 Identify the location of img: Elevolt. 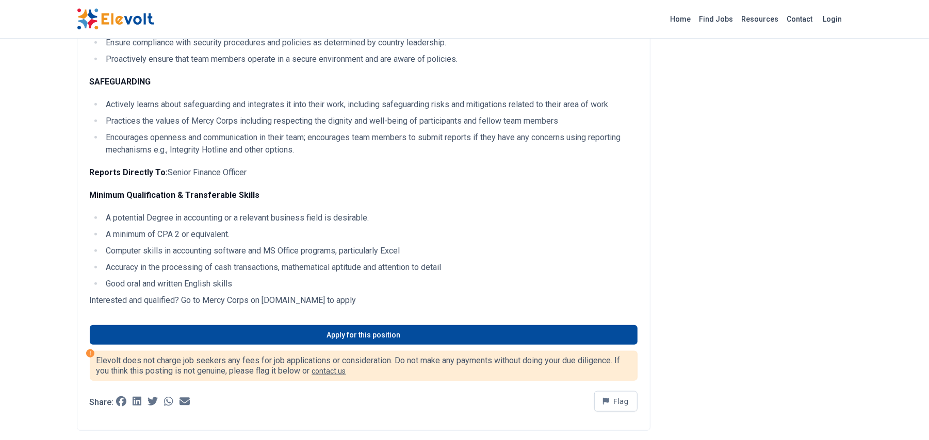
(116, 19).